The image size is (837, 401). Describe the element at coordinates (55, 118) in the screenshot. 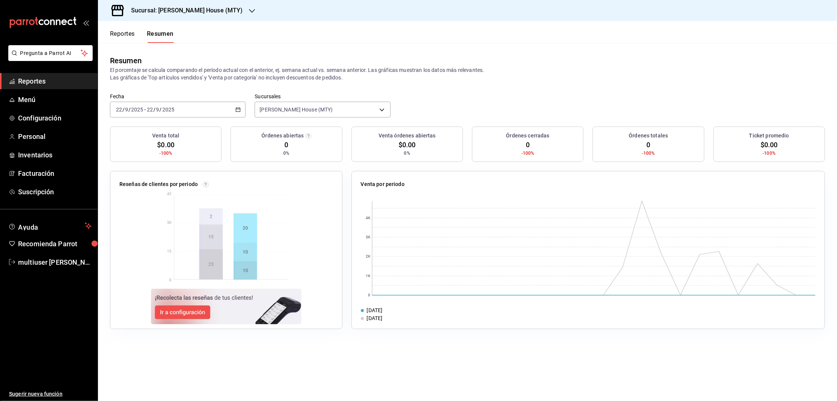

I see `span: Configuración` at that location.